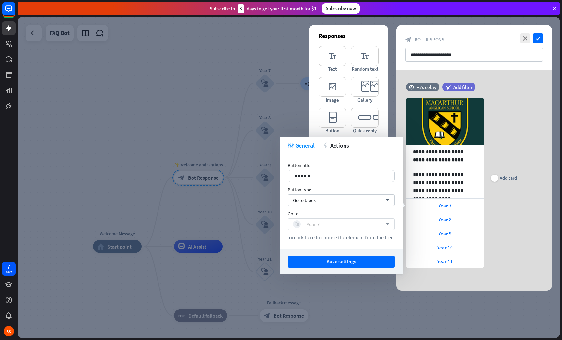 This screenshot has width=562, height=340. I want to click on div: +2s delay, so click(427, 87).